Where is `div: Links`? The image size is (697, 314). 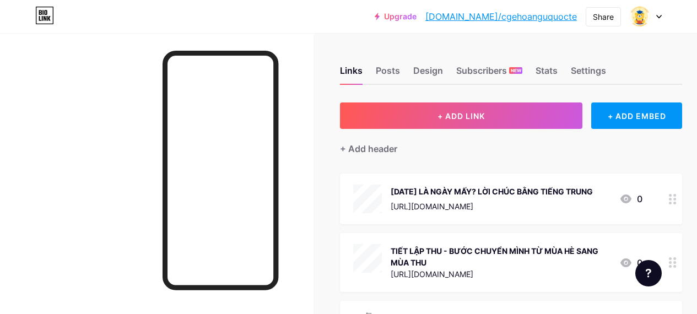 div: Links is located at coordinates (351, 74).